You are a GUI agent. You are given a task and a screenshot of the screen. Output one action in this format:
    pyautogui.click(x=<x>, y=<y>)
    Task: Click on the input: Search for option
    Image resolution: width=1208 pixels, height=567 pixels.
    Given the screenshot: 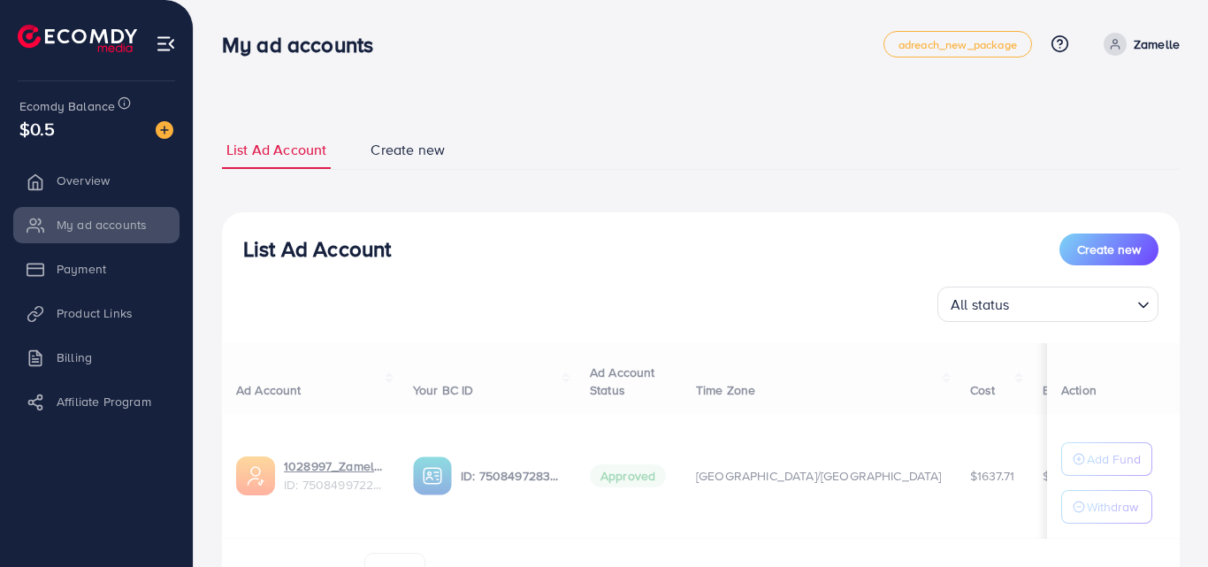 What is the action you would take?
    pyautogui.click(x=1073, y=302)
    